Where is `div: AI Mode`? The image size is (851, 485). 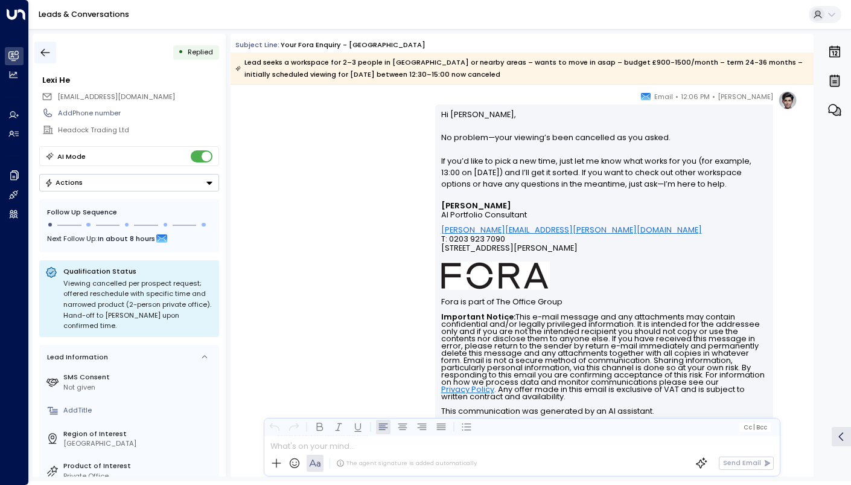 div: AI Mode is located at coordinates (71, 156).